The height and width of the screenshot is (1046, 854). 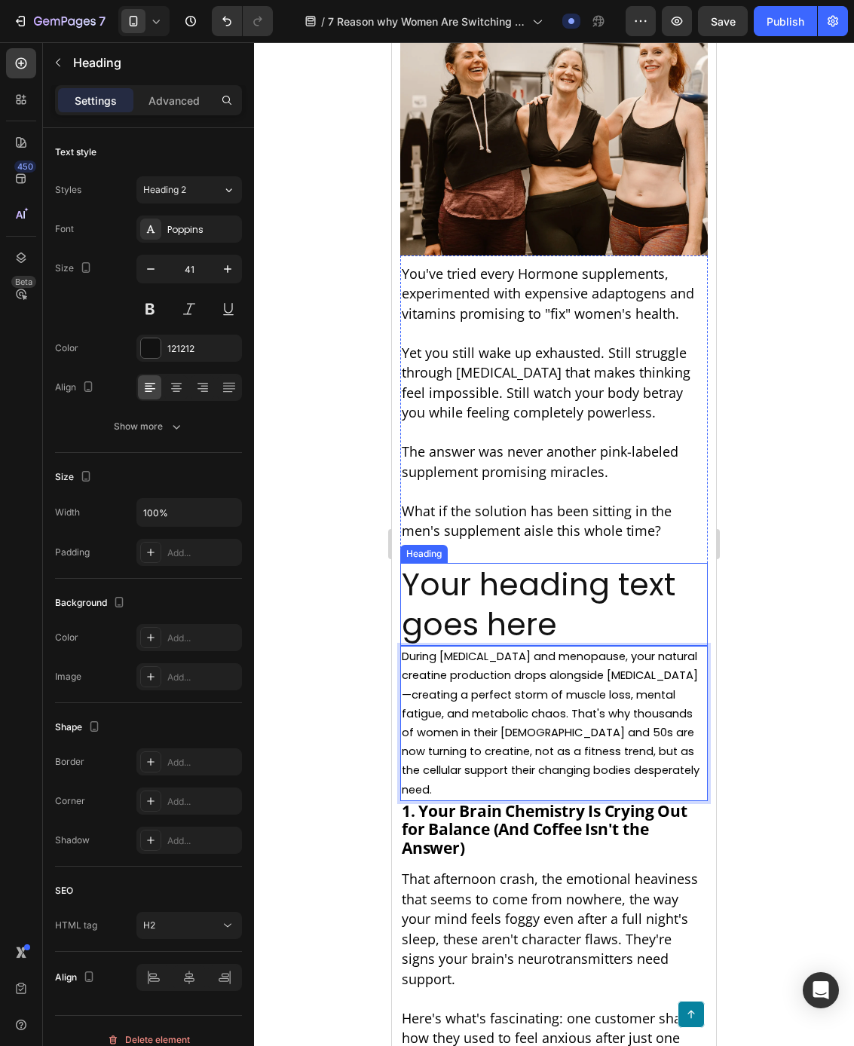 What do you see at coordinates (174, 100) in the screenshot?
I see `p: Advanced` at bounding box center [174, 100].